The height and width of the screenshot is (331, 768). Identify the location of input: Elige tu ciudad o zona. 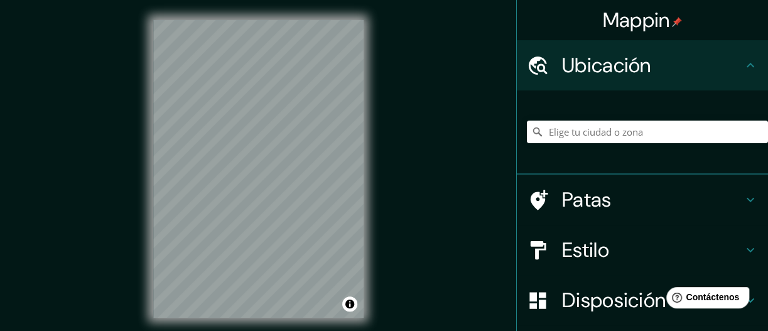
(647, 132).